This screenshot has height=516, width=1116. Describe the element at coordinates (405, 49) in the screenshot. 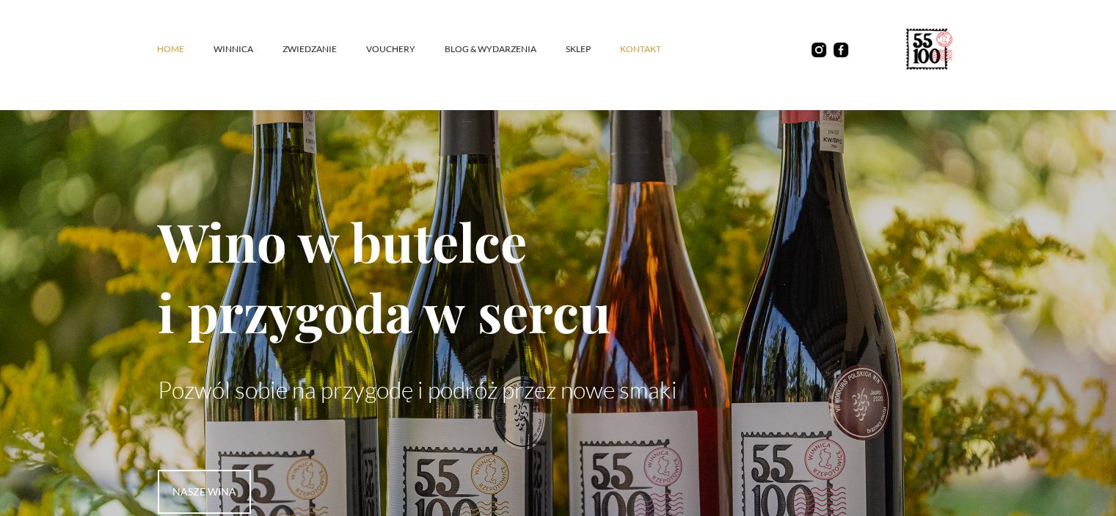

I see `a: vouchery` at that location.